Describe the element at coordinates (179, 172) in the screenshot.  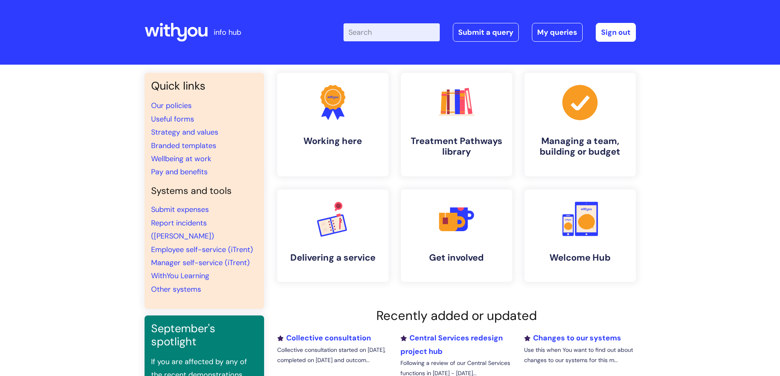
I see `a: Pay and benefits` at that location.